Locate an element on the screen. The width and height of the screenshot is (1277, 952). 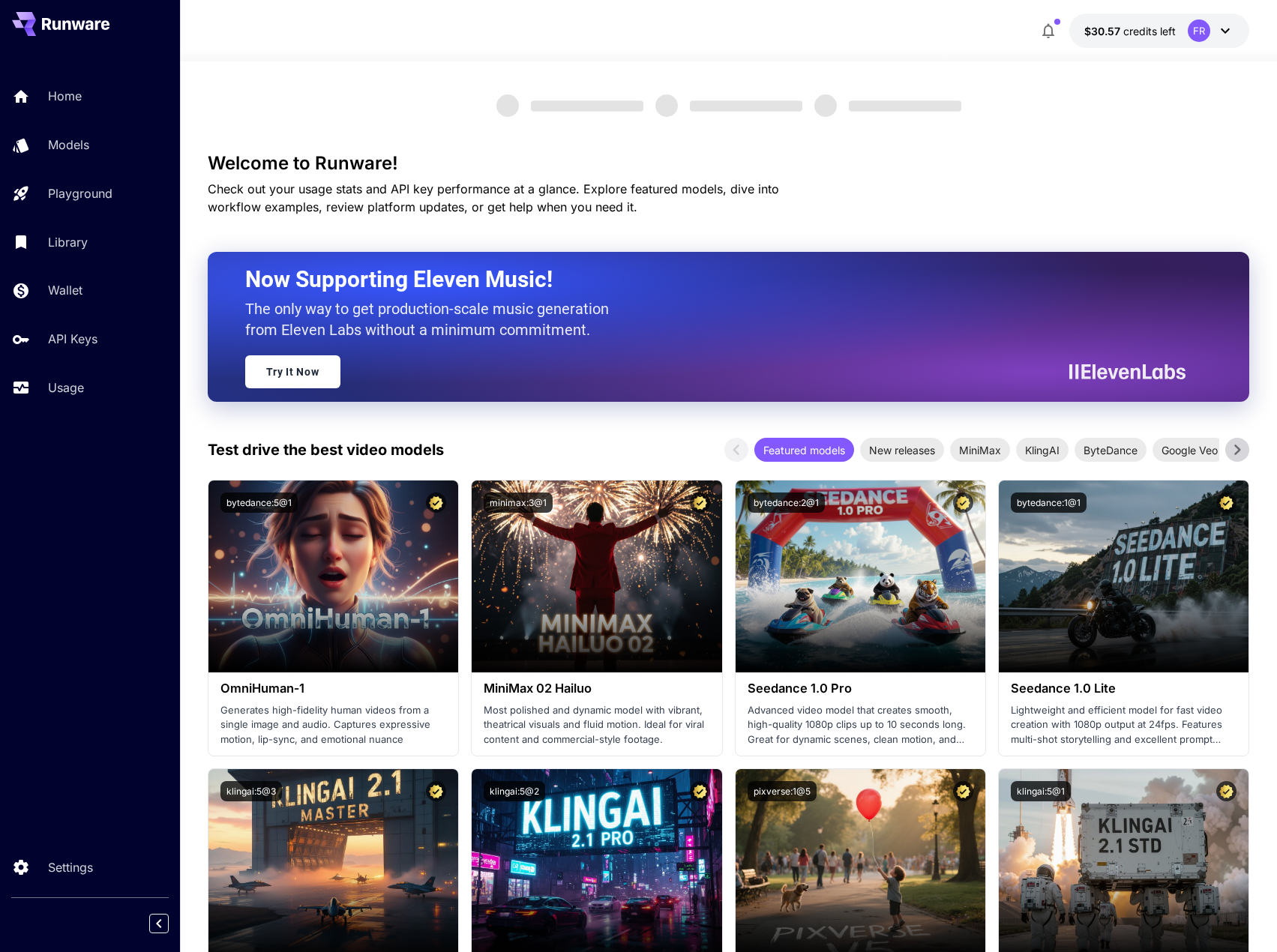
span: ByteDance is located at coordinates (1110, 450).